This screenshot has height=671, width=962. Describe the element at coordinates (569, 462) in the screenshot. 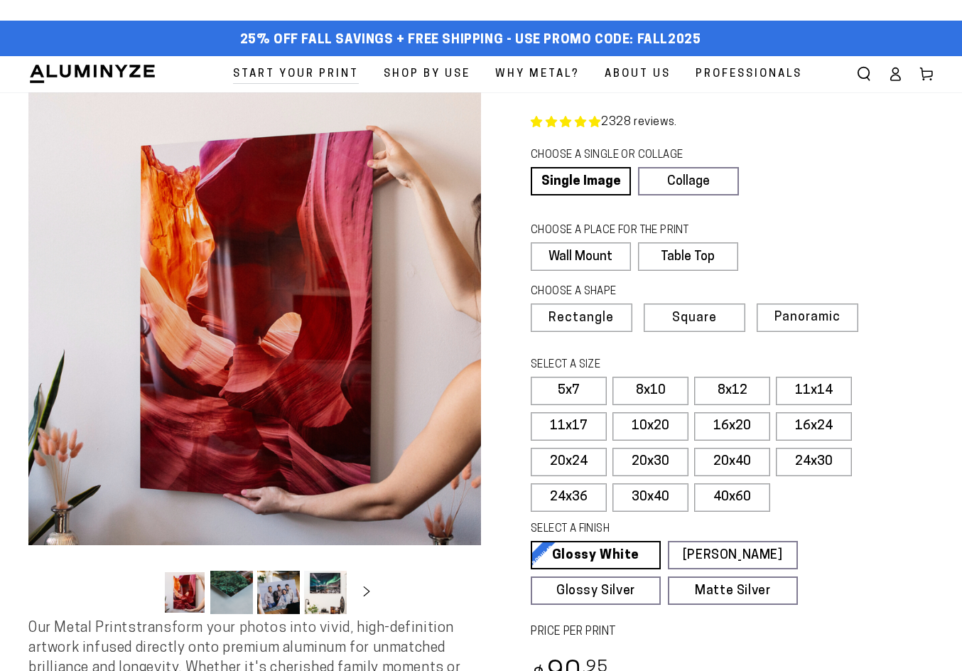

I see `label: 20x24` at that location.